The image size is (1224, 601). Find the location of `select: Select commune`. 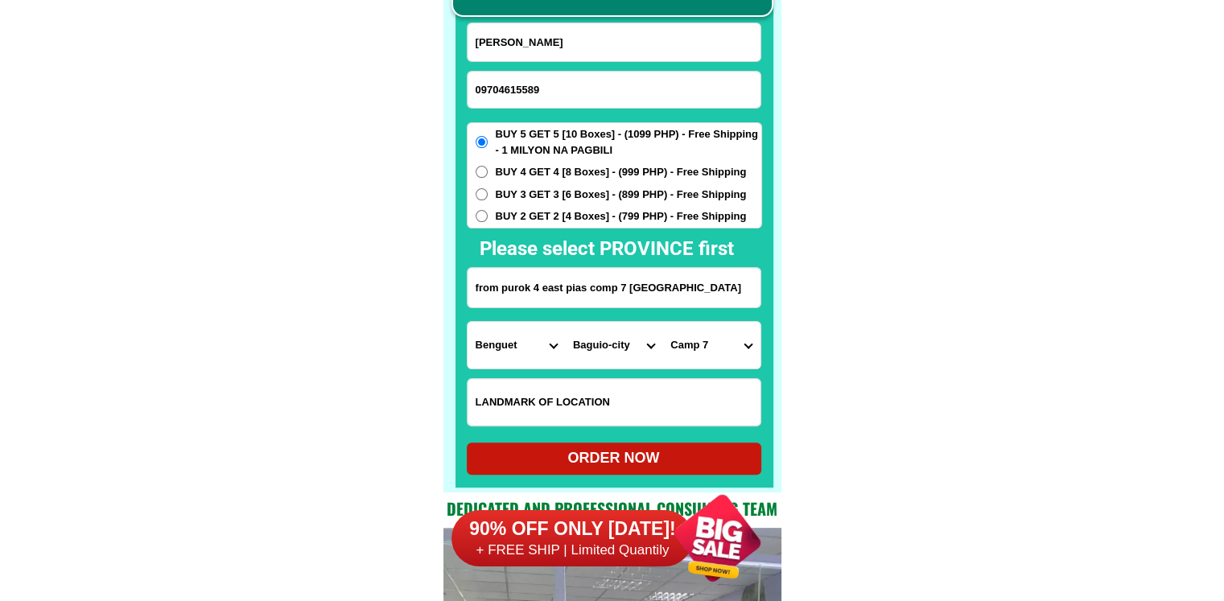

select: Select commune is located at coordinates (710, 345).